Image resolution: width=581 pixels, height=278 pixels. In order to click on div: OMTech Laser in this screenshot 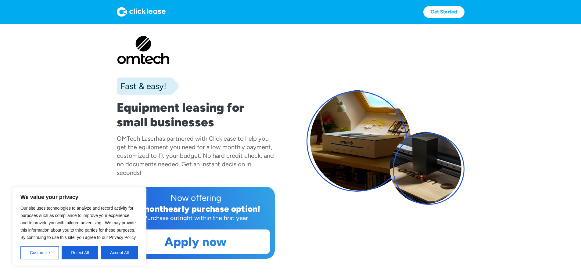, I will do `click(136, 138)`.